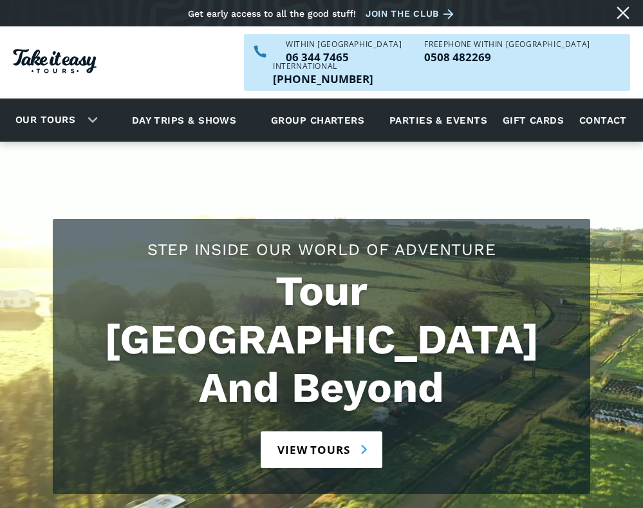  What do you see at coordinates (323, 79) in the screenshot?
I see `a: Call us outside of NZ on +6463447465` at bounding box center [323, 79].